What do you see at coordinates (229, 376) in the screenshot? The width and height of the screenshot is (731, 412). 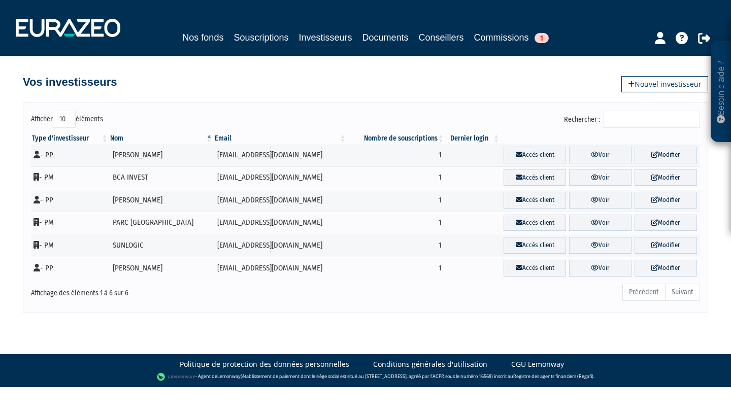 I see `a: Lemonway` at bounding box center [229, 376].